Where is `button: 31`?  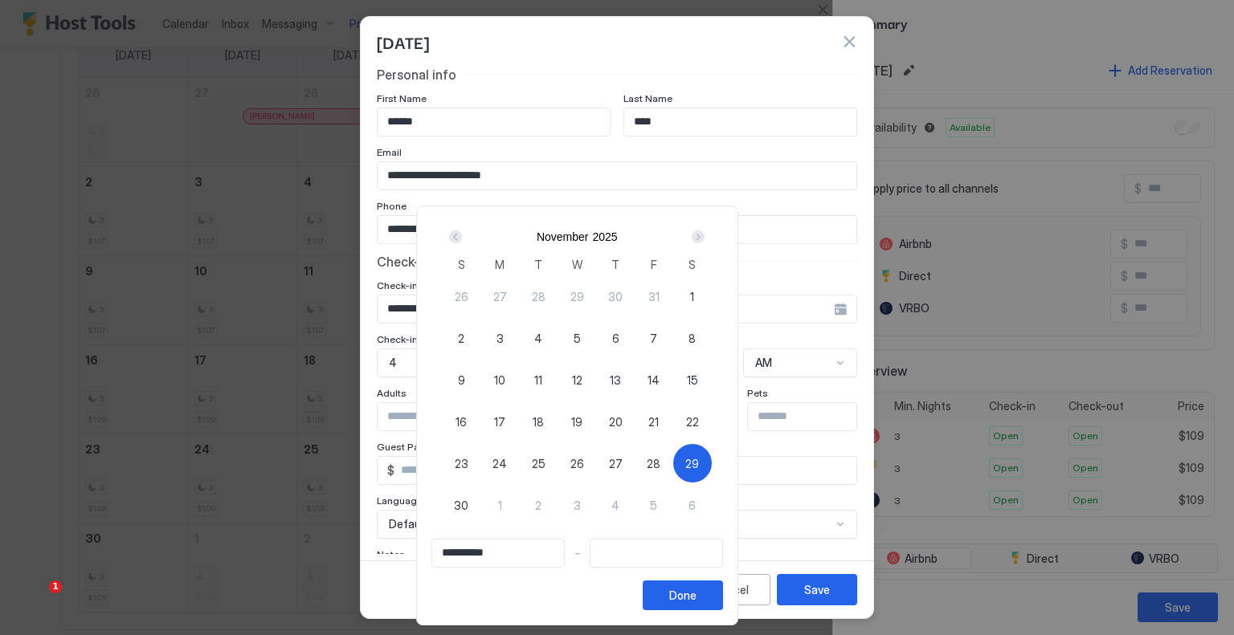 button: 31 is located at coordinates (654, 296).